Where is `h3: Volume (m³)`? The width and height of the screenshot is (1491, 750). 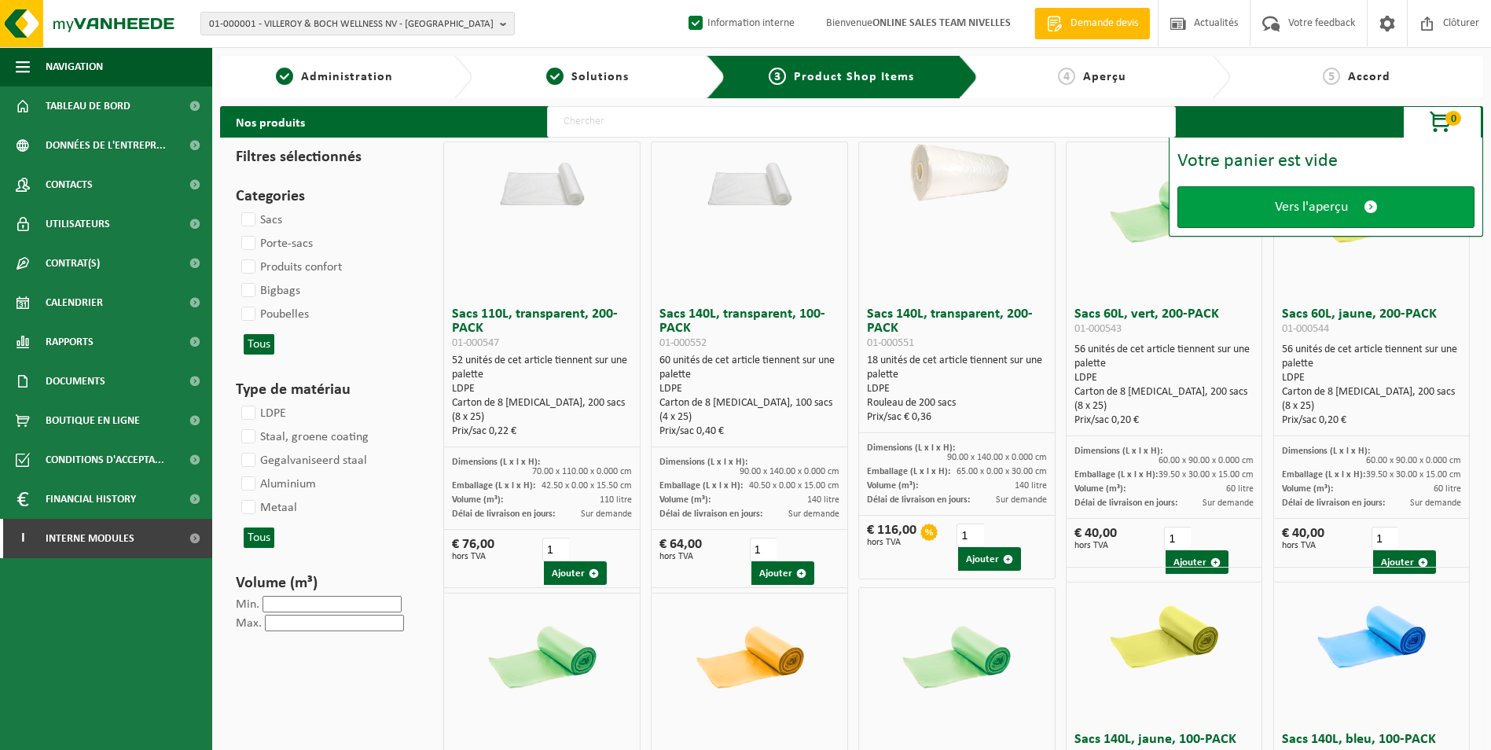 h3: Volume (m³) is located at coordinates (325, 583).